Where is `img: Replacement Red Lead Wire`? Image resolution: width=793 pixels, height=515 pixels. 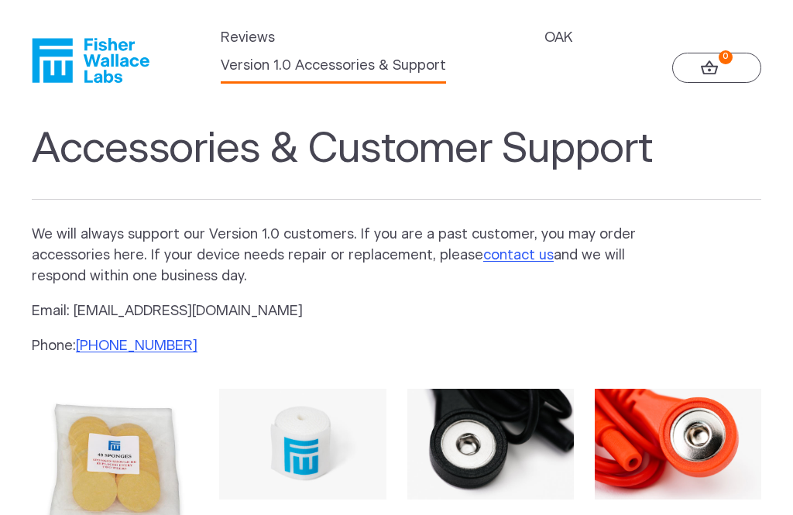
img: Replacement Red Lead Wire is located at coordinates (677, 444).